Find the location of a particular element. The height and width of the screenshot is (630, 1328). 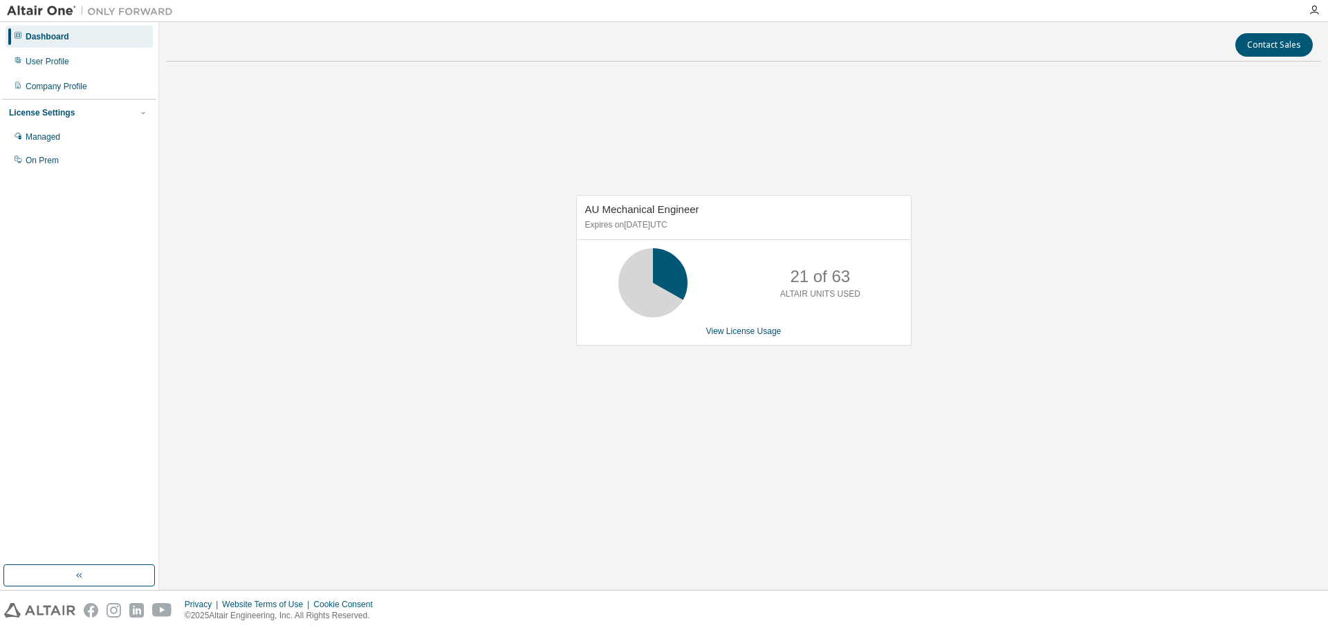

div: Privacy is located at coordinates (203, 604).